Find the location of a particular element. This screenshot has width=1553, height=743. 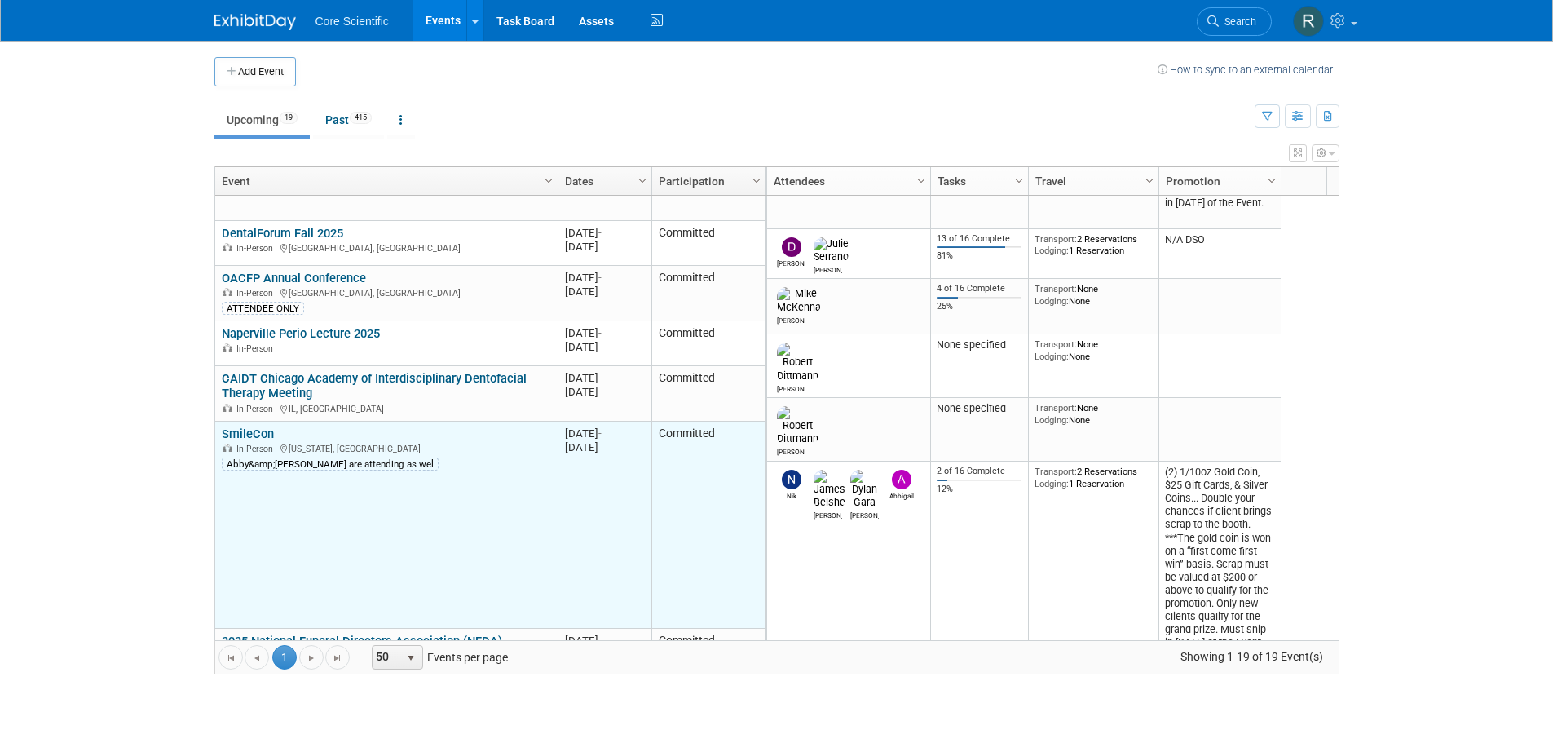

a: Go to the last page is located at coordinates (338, 657).